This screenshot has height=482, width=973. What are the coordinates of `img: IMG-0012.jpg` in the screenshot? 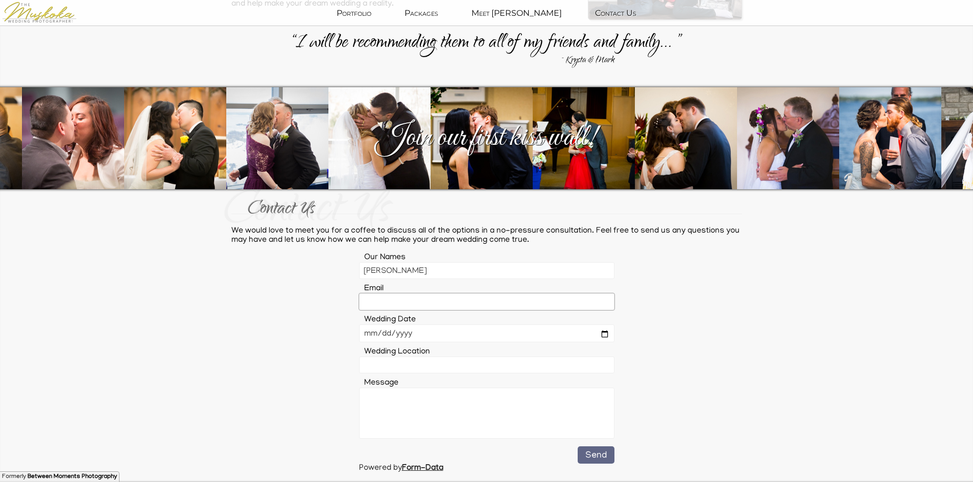 It's located at (890, 138).